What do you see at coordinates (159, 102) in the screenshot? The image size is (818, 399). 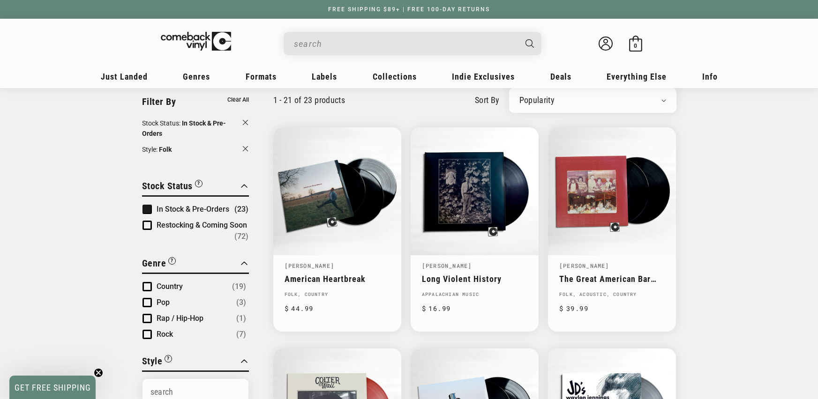 I see `span: Filter By` at bounding box center [159, 102].